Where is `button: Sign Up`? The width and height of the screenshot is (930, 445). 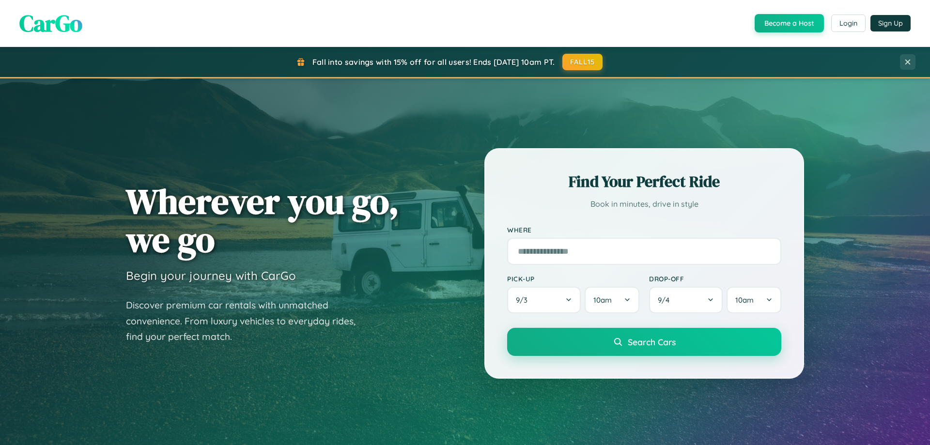 button: Sign Up is located at coordinates (891, 23).